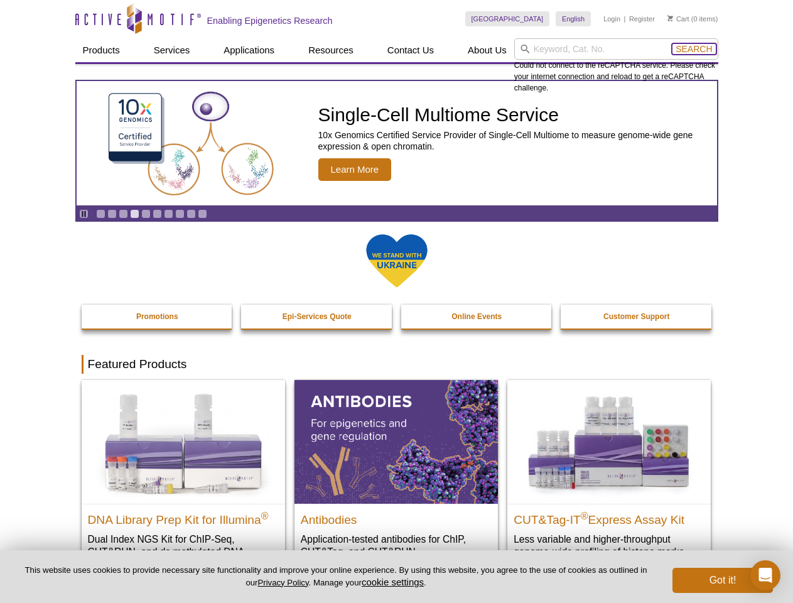  Describe the element at coordinates (636, 316) in the screenshot. I see `a: Customer Support` at that location.